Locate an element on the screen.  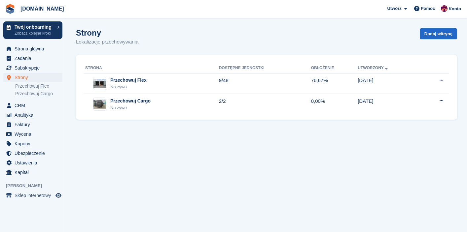
p: Zobacz kolejne kroki is located at coordinates (34, 33).